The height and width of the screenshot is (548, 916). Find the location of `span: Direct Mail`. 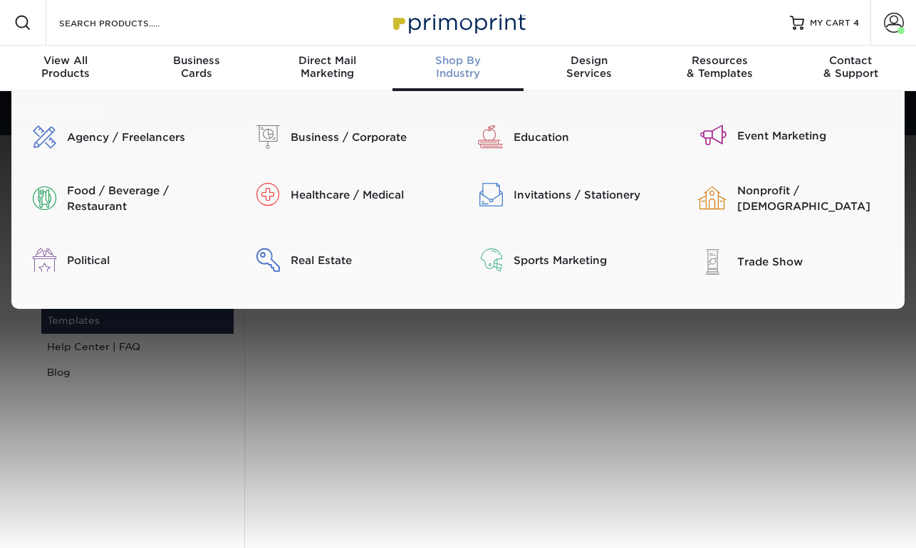

span: Direct Mail is located at coordinates (327, 61).